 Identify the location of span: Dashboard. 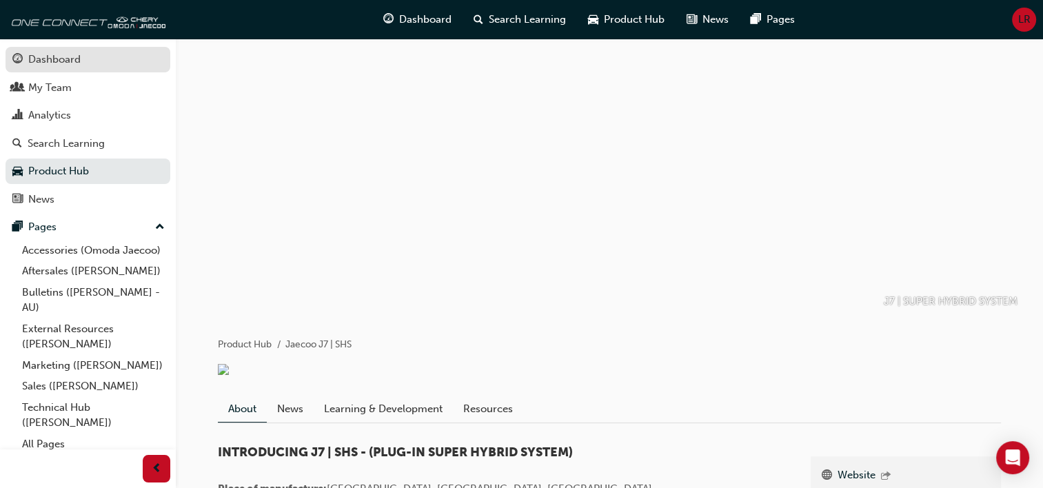
(425, 19).